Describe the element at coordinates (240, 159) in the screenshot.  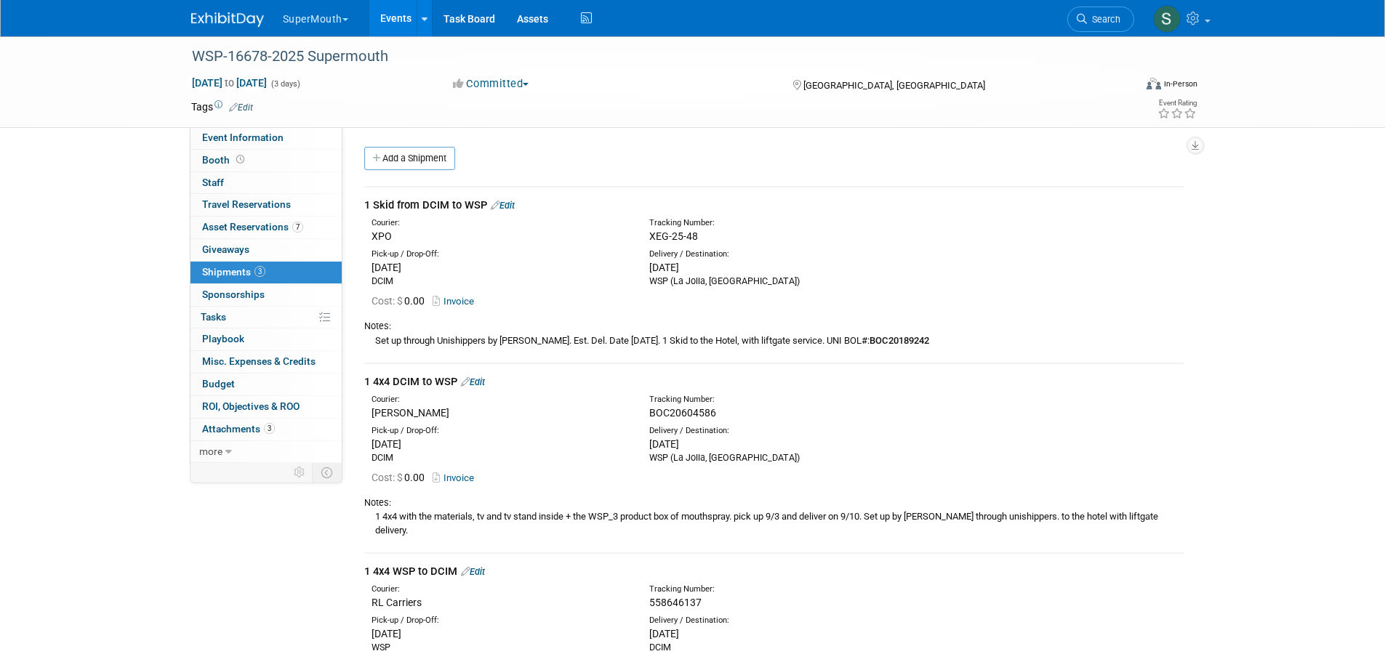
I see `span: Booth not reserved yet` at that location.